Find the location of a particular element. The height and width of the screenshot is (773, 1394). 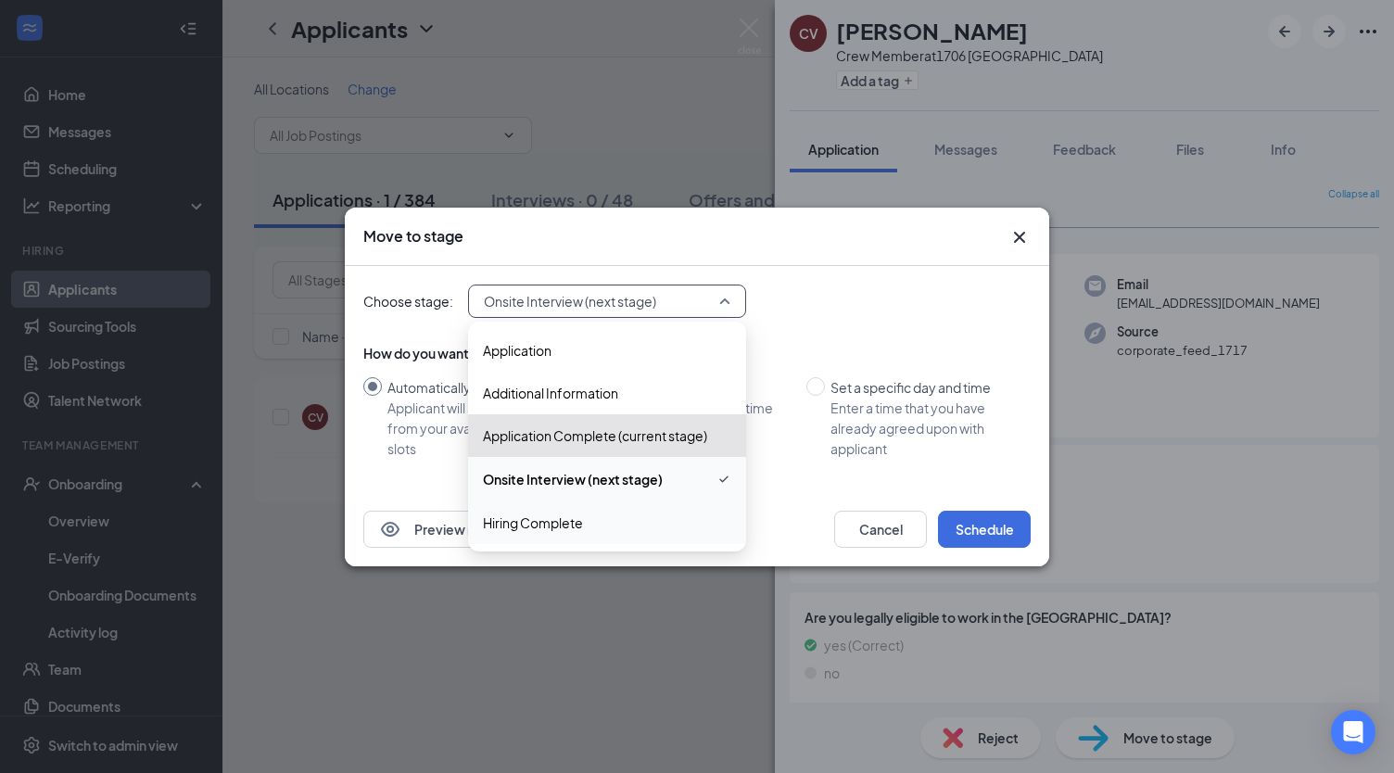

span: Hiring Complete is located at coordinates (533, 523).